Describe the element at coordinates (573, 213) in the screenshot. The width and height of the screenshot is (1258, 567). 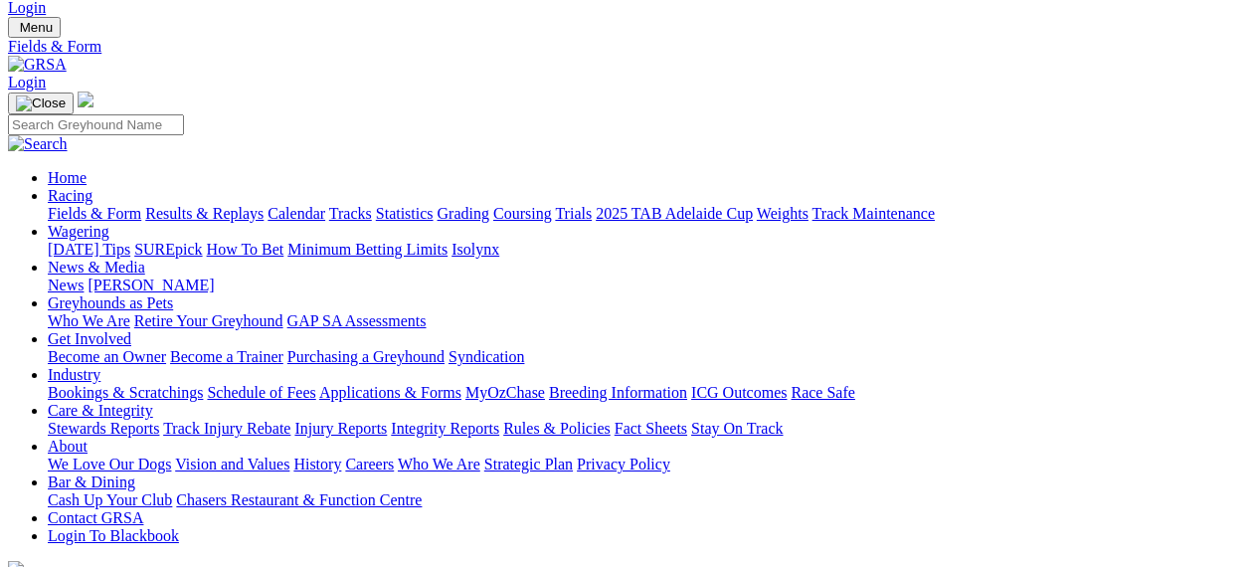
I see `a: Trials` at that location.